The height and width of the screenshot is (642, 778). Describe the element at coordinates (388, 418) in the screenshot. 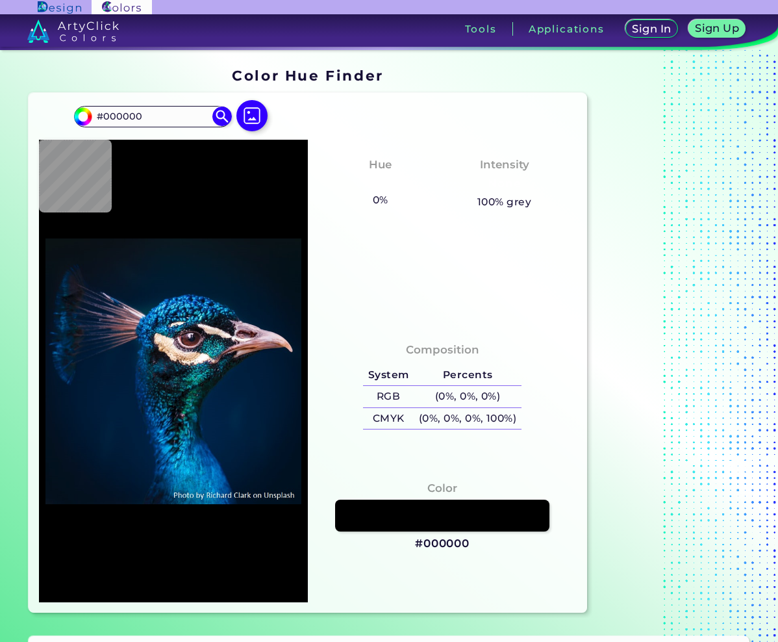

I see `h5: CMYK` at that location.